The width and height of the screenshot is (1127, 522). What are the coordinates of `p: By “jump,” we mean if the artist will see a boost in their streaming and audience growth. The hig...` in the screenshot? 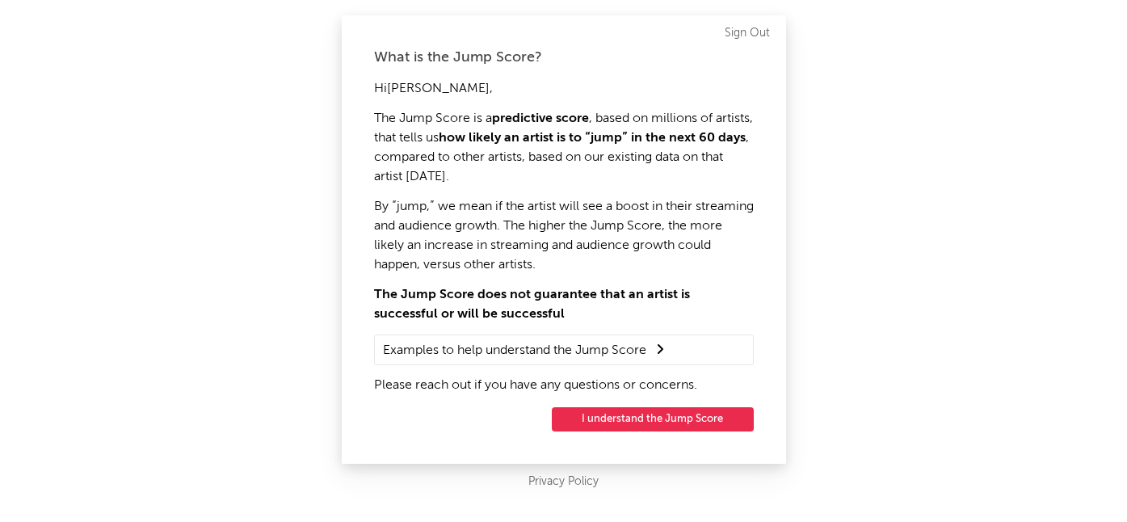 It's located at (564, 236).